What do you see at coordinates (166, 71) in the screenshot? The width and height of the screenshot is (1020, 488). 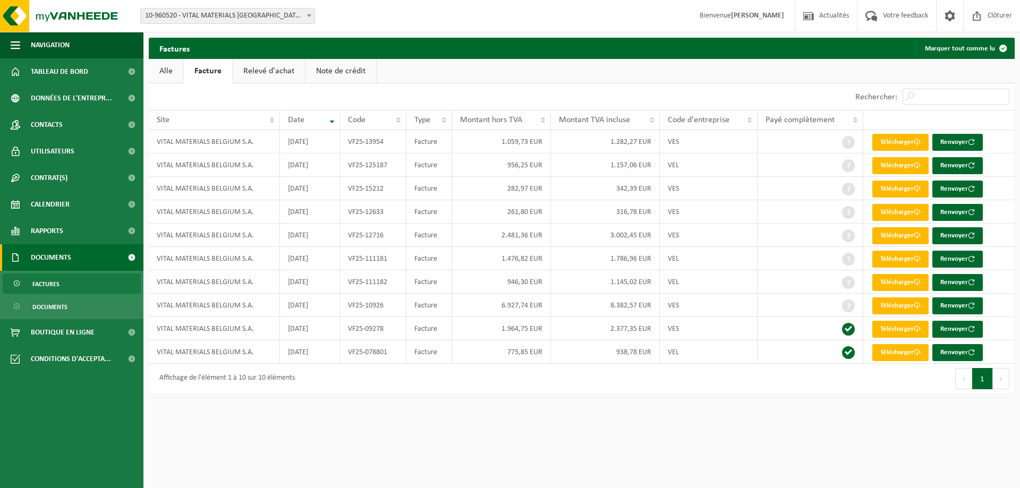 I see `a: Alle` at bounding box center [166, 71].